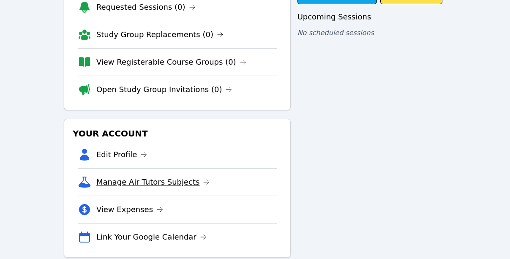 This screenshot has width=510, height=259. Describe the element at coordinates (160, 35) in the screenshot. I see `a: Study Group Replacements (0)` at that location.